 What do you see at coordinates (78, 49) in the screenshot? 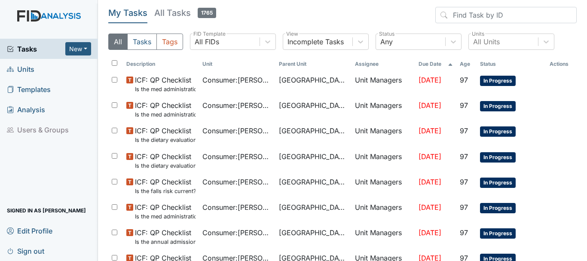
I see `button: New` at bounding box center [78, 49].